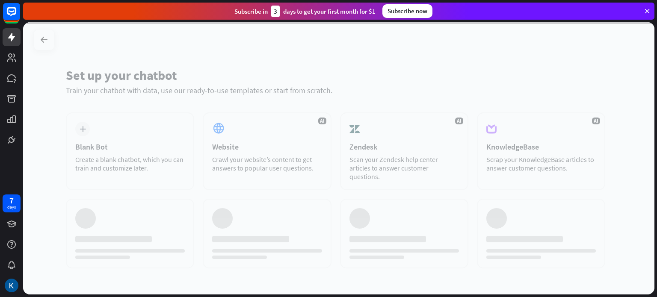 The width and height of the screenshot is (657, 297). What do you see at coordinates (12, 201) in the screenshot?
I see `div: 7` at bounding box center [12, 201].